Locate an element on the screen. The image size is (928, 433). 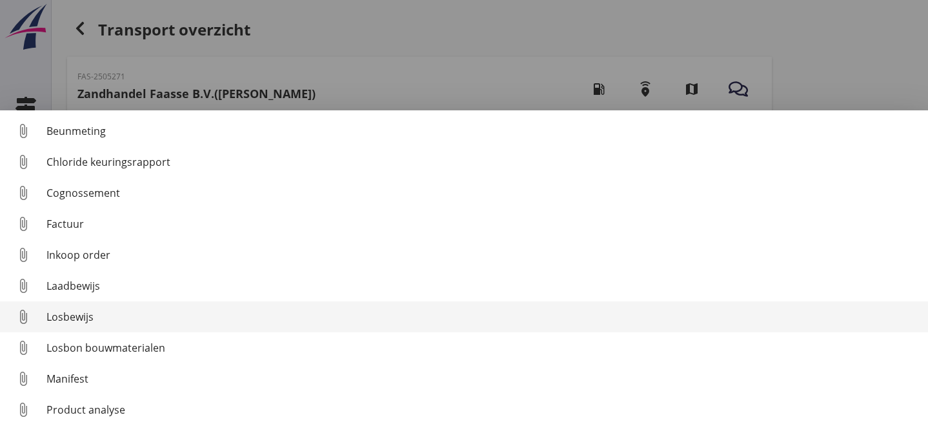
div: Losbewijs is located at coordinates (482, 317).